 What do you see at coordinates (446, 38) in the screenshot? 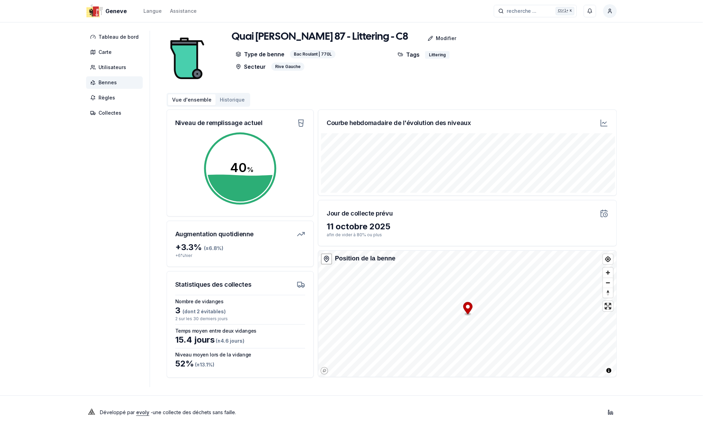
I see `p: Modifier` at bounding box center [446, 38].